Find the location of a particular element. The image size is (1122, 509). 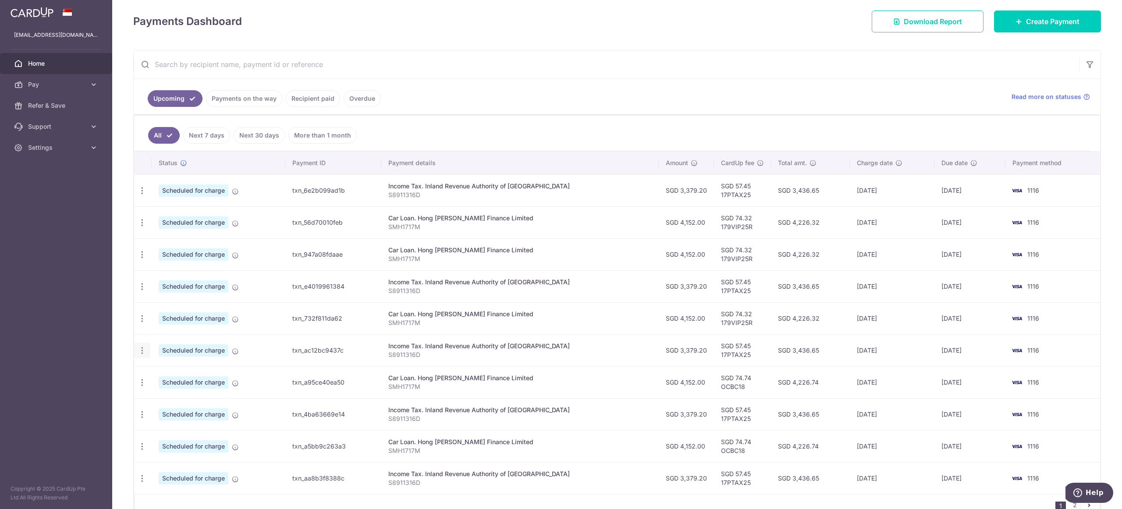

th: Payment method is located at coordinates (1053, 163).